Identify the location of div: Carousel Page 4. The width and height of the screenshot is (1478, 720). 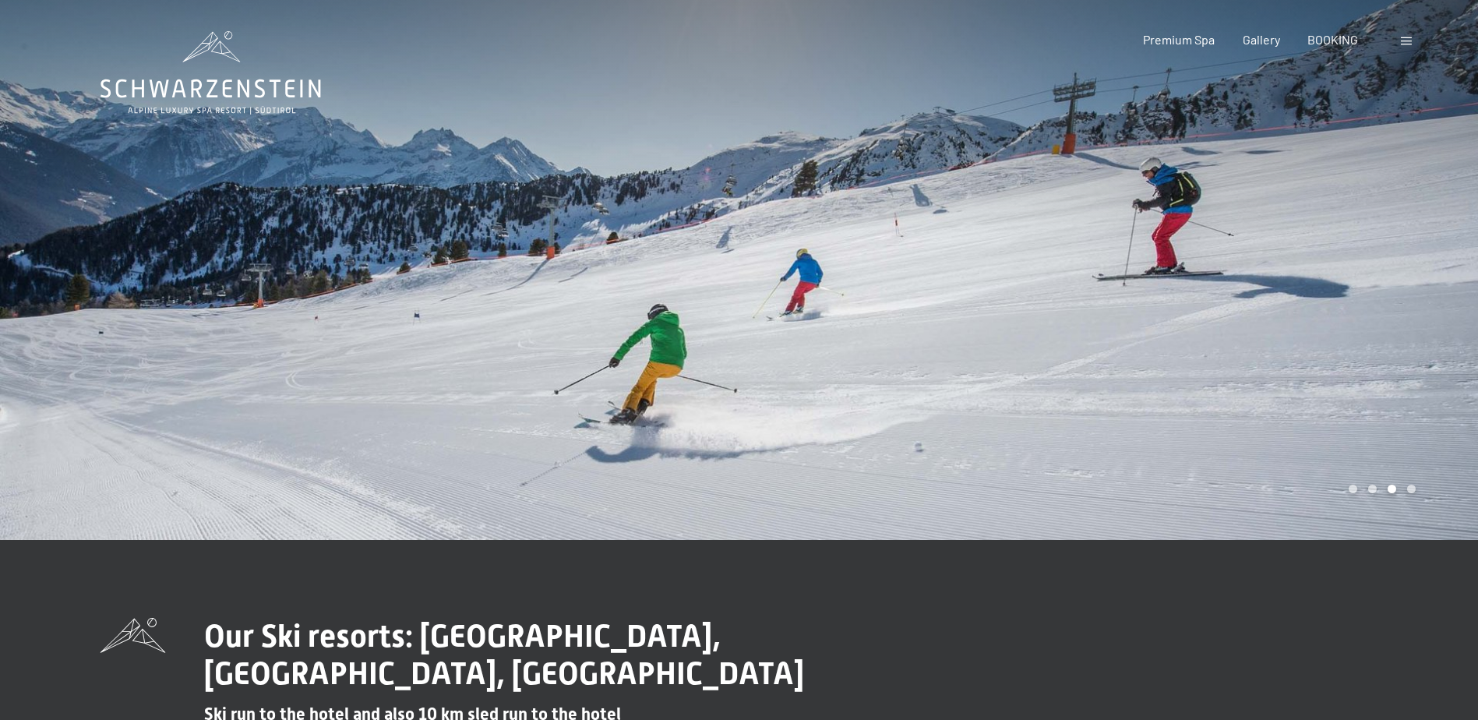
(1411, 488).